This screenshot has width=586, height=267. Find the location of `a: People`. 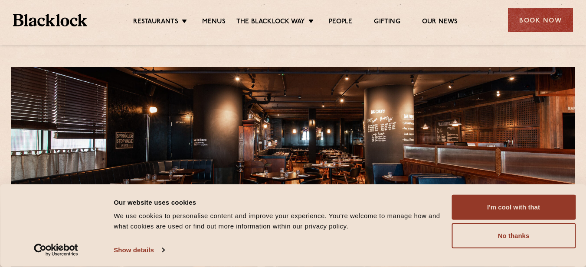

a: People is located at coordinates (340, 23).